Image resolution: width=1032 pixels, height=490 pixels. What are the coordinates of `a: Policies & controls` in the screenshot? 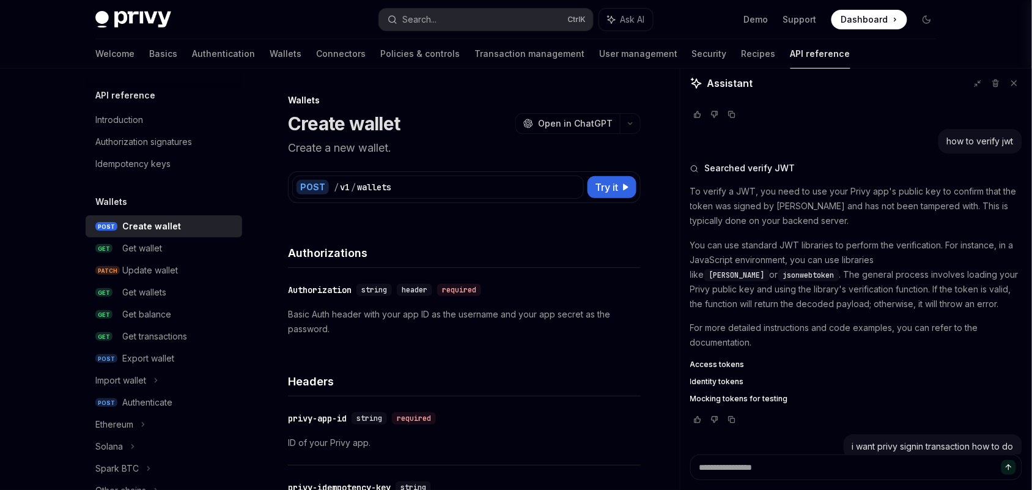 It's located at (420, 54).